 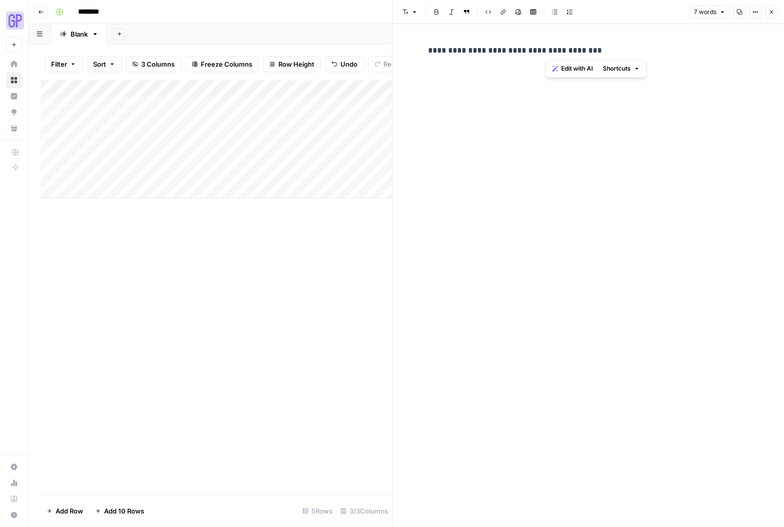 What do you see at coordinates (387, 64) in the screenshot?
I see `button: Redo` at bounding box center [387, 64].